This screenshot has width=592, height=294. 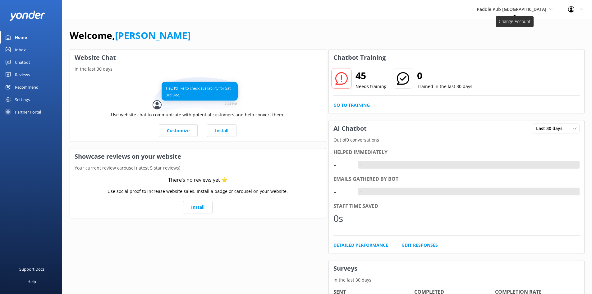 What do you see at coordinates (420, 245) in the screenshot?
I see `a: Edit Responses` at bounding box center [420, 245].